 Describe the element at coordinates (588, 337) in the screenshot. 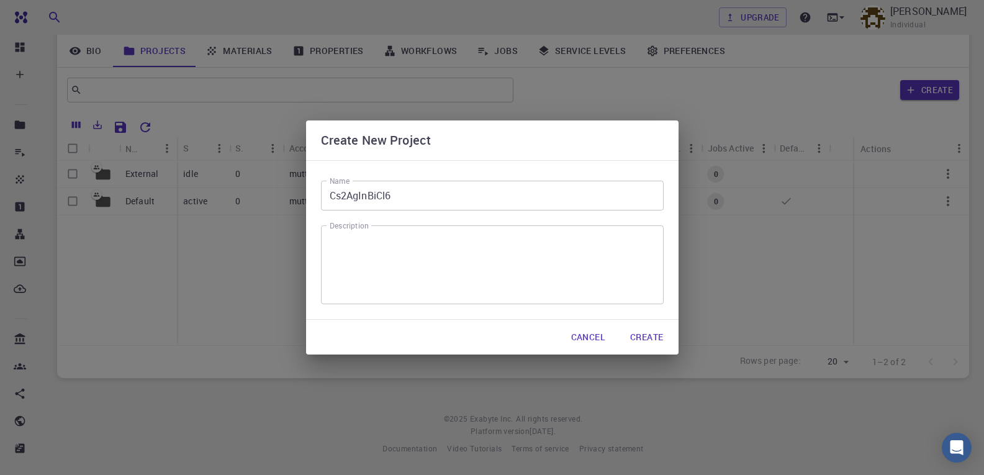

I see `button: Cancel` at that location.